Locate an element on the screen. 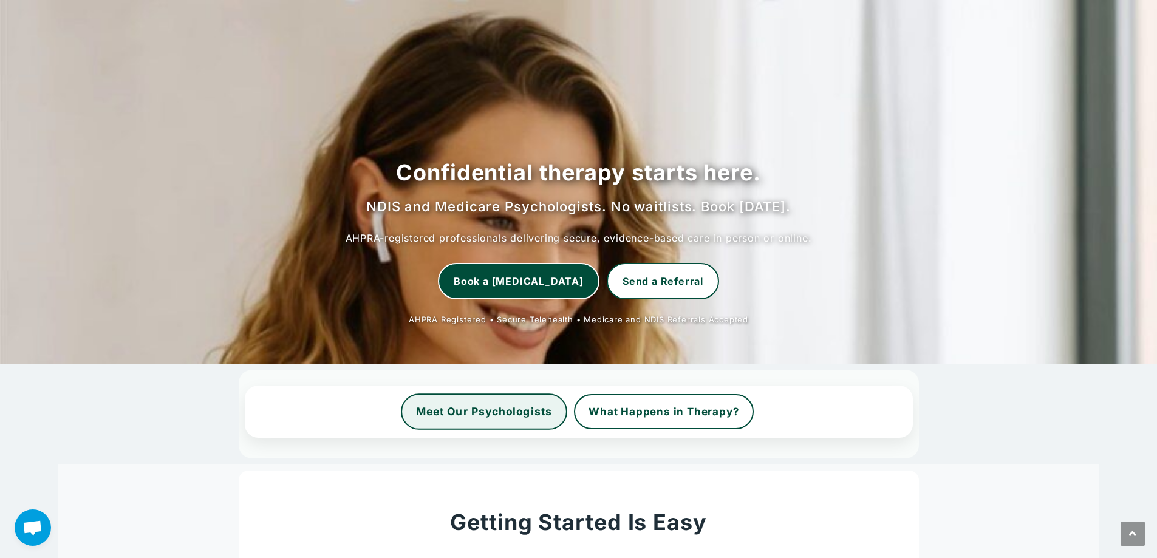  p: AHPRA Registered • Secure Telehealth • Medicare and NDIS Referrals Accepted is located at coordinates (578, 319).